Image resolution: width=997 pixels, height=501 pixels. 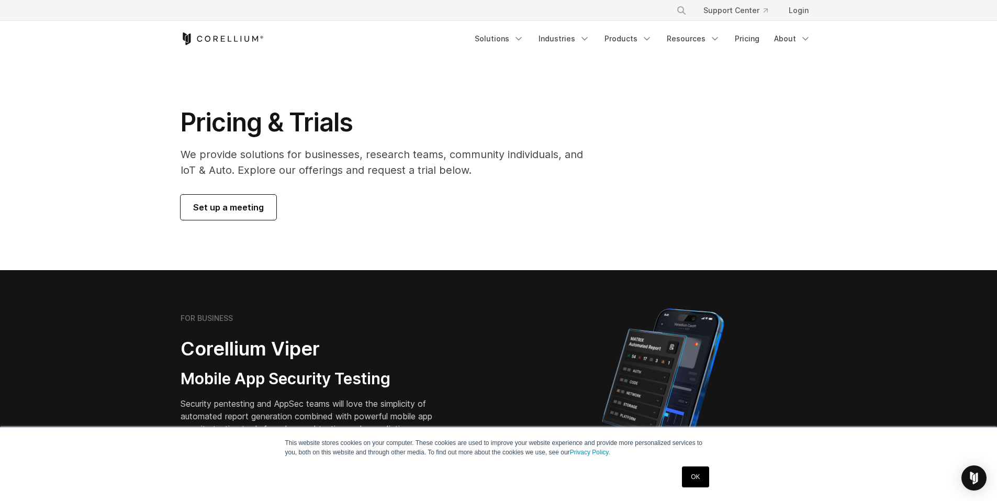 I want to click on a: OK, so click(x=695, y=477).